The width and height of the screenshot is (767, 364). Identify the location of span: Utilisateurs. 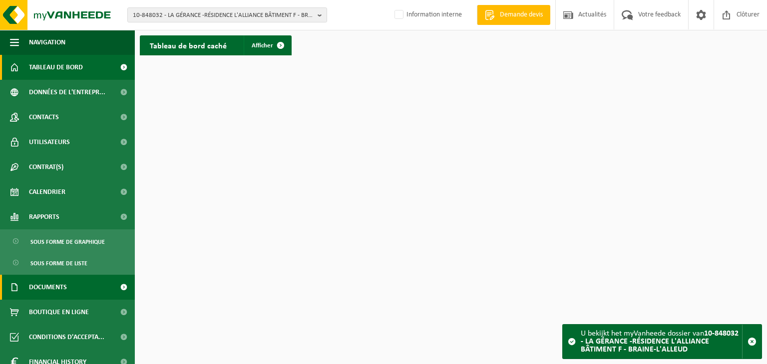
(49, 142).